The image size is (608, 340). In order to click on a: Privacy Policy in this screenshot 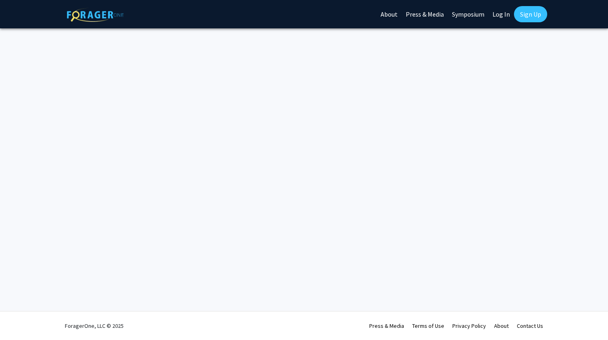, I will do `click(469, 326)`.